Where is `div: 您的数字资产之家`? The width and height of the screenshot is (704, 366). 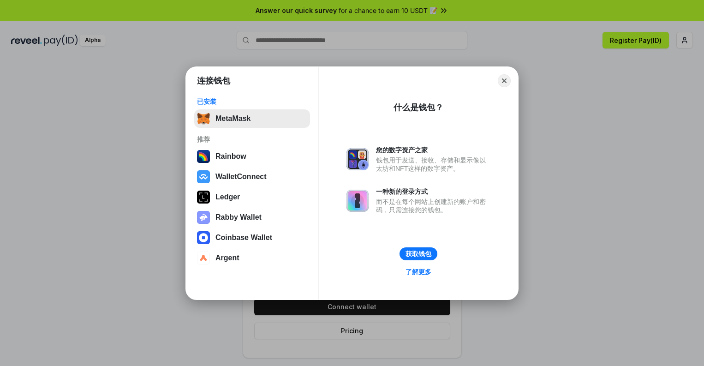
div: 您的数字资产之家 is located at coordinates (433, 150).